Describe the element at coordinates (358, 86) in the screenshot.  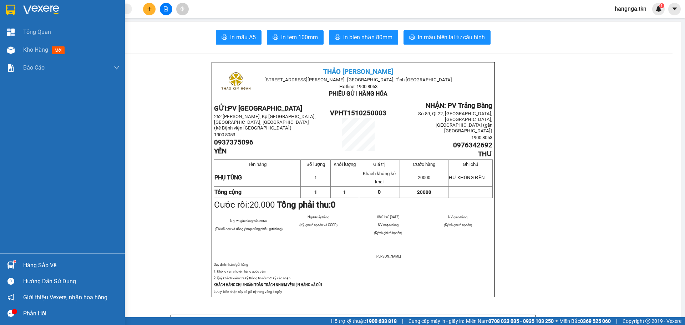
I see `span: Hotline: 1900 8053` at that location.